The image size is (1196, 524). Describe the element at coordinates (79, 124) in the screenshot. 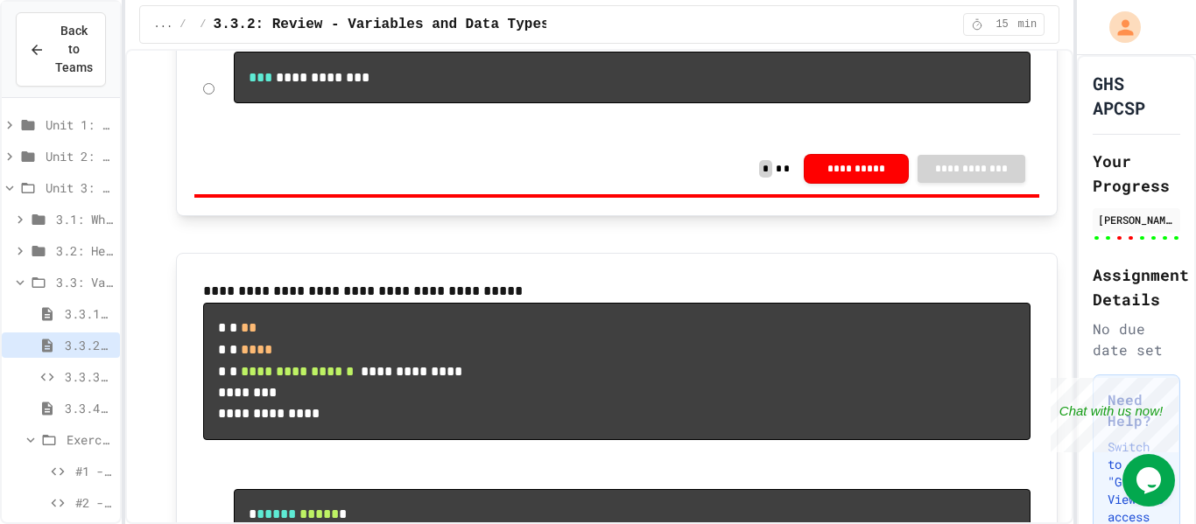

I see `span: Unit 1: Intro to Computer Science` at that location.